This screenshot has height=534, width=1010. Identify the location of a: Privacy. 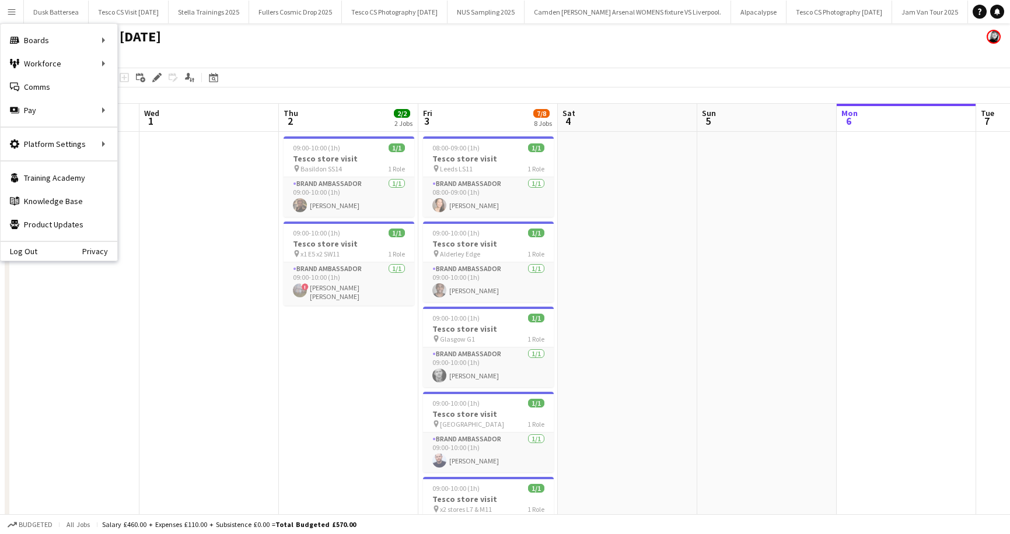
(100, 251).